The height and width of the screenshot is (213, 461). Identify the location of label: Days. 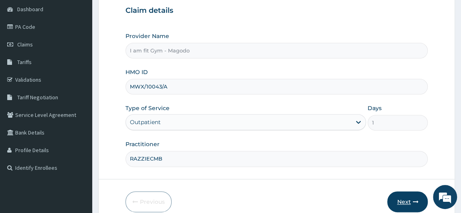
(374, 108).